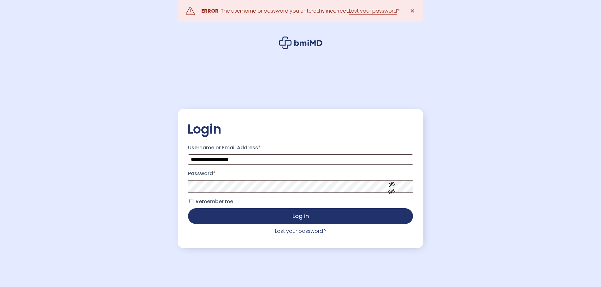  What do you see at coordinates (373, 11) in the screenshot?
I see `a: Lost your password` at bounding box center [373, 11].